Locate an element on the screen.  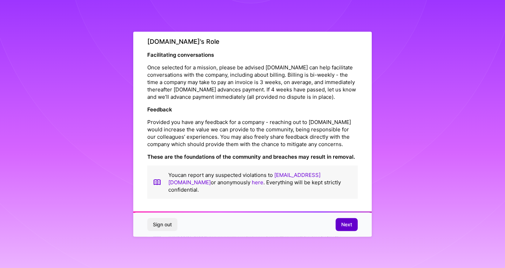
a: here is located at coordinates (257, 182).